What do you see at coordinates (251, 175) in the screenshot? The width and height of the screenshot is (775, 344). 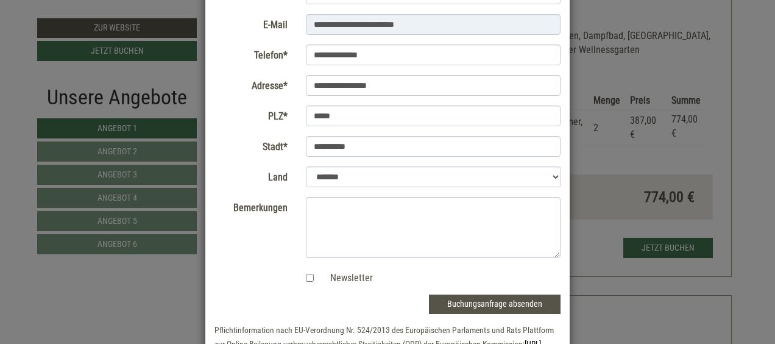 I see `label: Land` at bounding box center [251, 175].